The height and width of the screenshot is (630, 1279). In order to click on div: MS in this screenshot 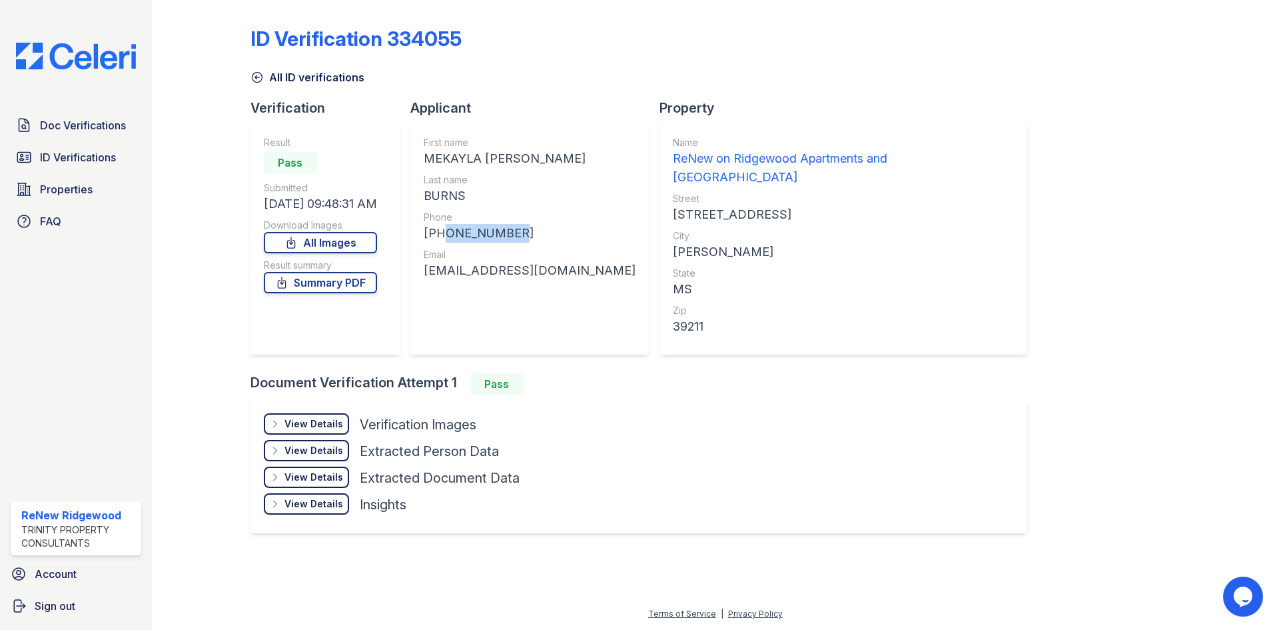, I will do `click(843, 289)`.